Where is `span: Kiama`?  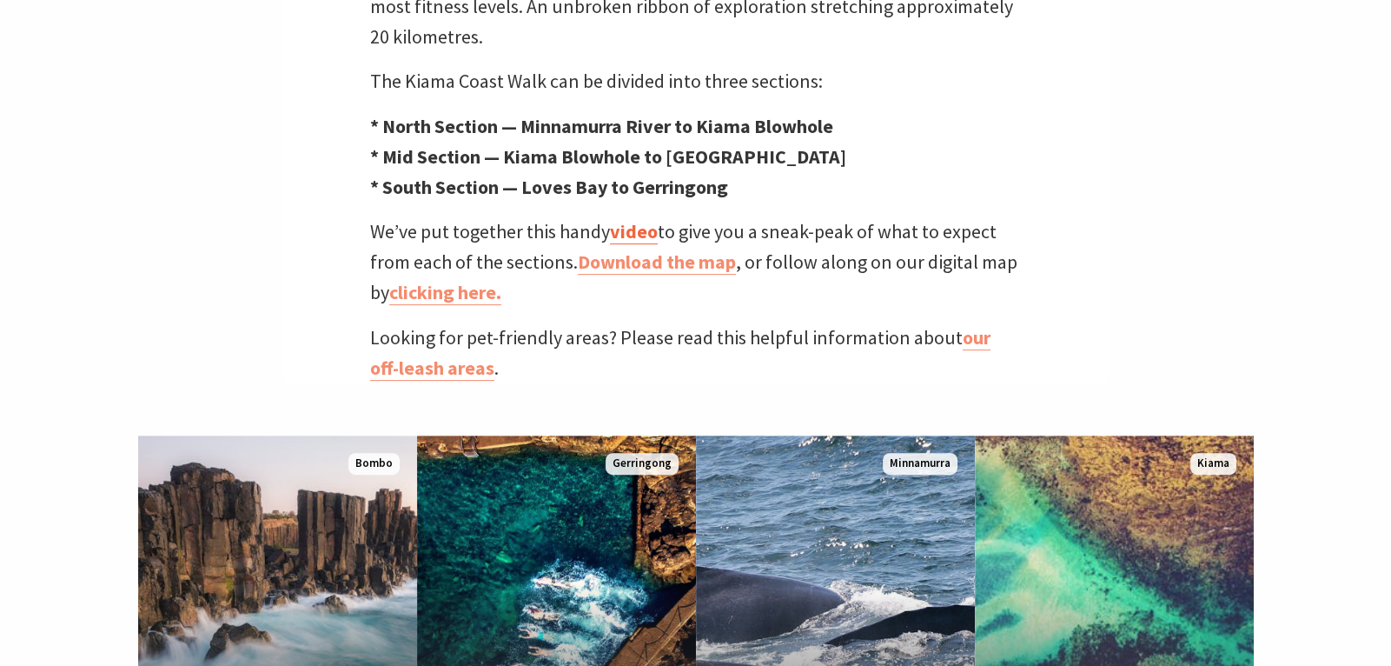 span: Kiama is located at coordinates (1213, 463).